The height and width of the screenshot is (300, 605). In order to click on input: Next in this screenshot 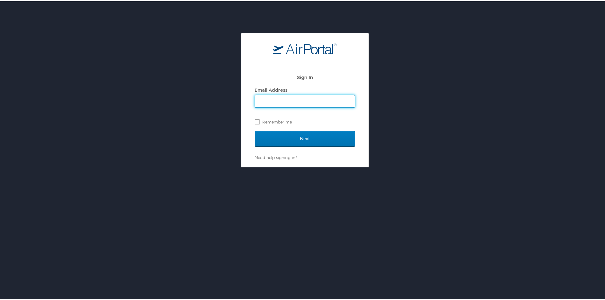, I will do `click(305, 137)`.